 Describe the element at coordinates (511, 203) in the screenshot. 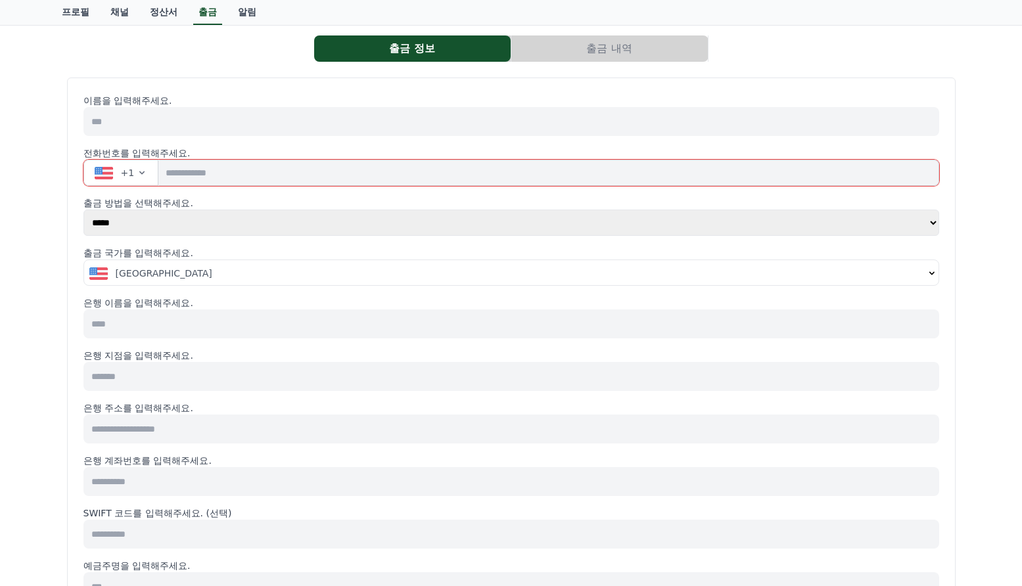

I see `p: 출금 방법을 선택해주세요.` at that location.